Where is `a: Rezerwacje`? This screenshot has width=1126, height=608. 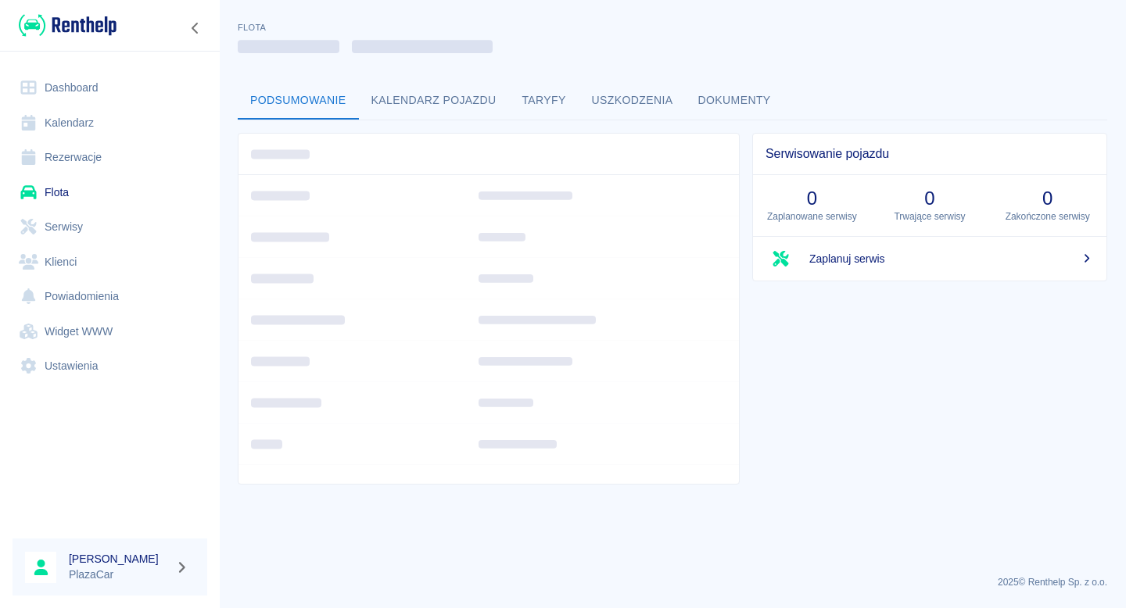
a: Rezerwacje is located at coordinates (109, 157).